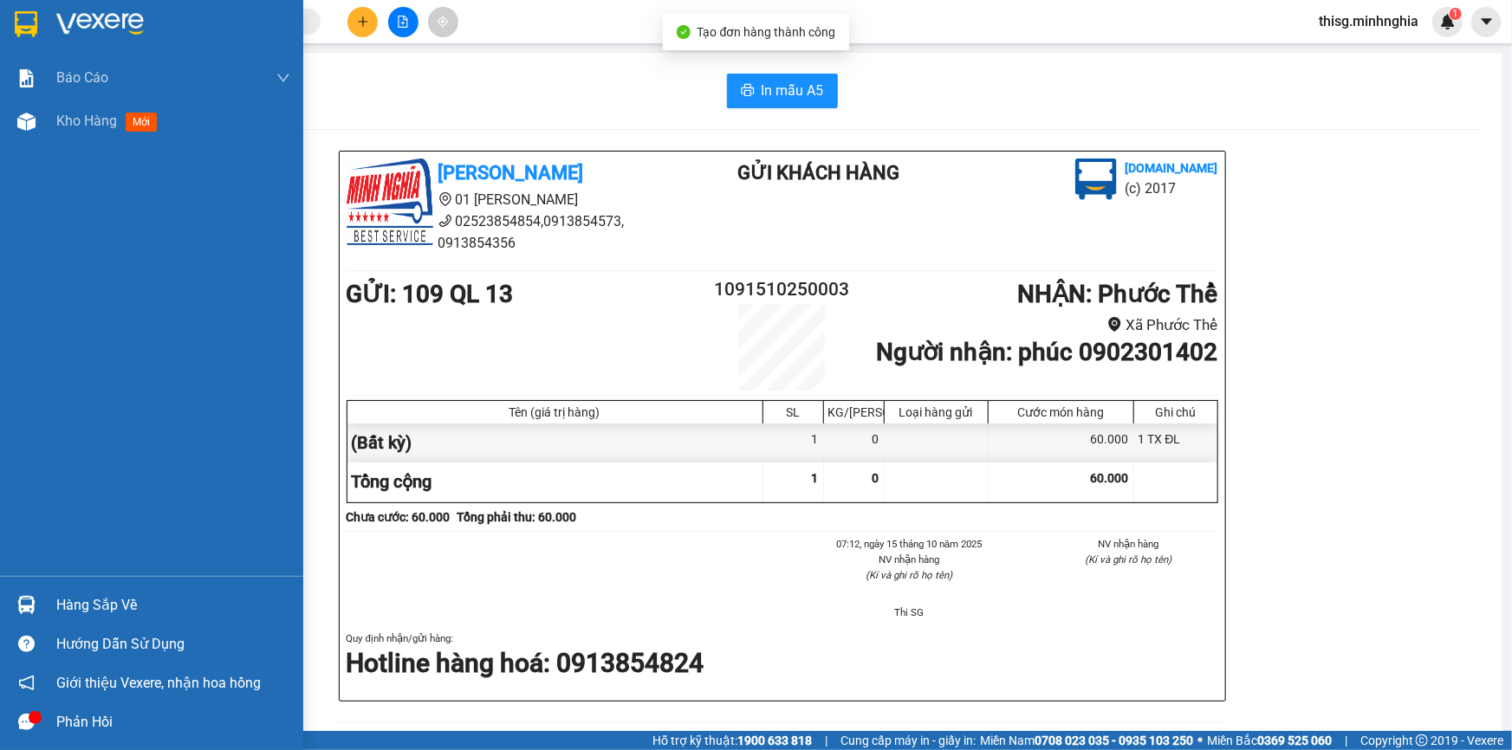 Image resolution: width=1512 pixels, height=750 pixels. What do you see at coordinates (1171, 188) in the screenshot?
I see `li: (c) 2017` at bounding box center [1171, 188].